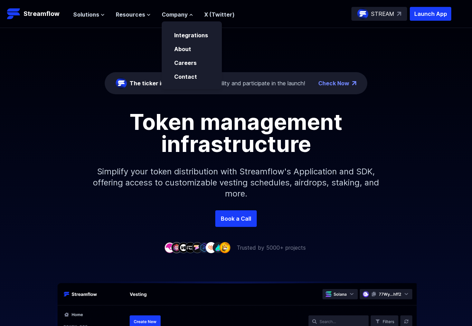 This screenshot has width=472, height=326. I want to click on img: company-9, so click(225, 247).